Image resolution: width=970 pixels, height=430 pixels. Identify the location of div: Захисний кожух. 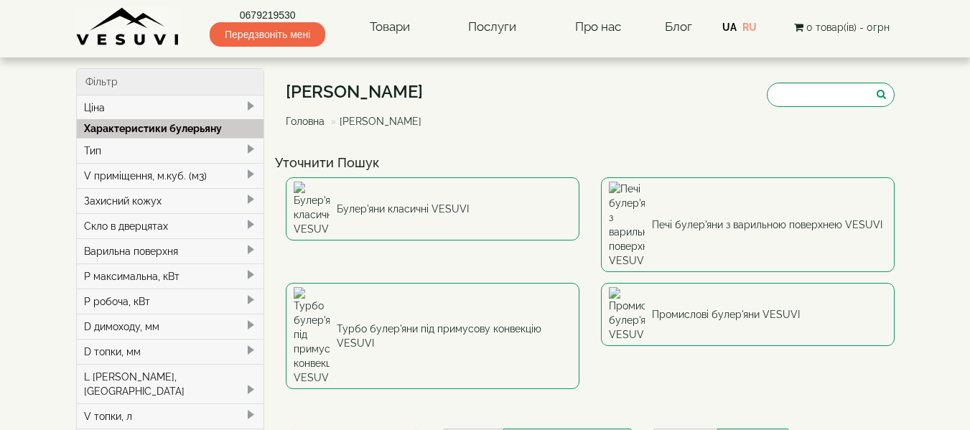
(170, 200).